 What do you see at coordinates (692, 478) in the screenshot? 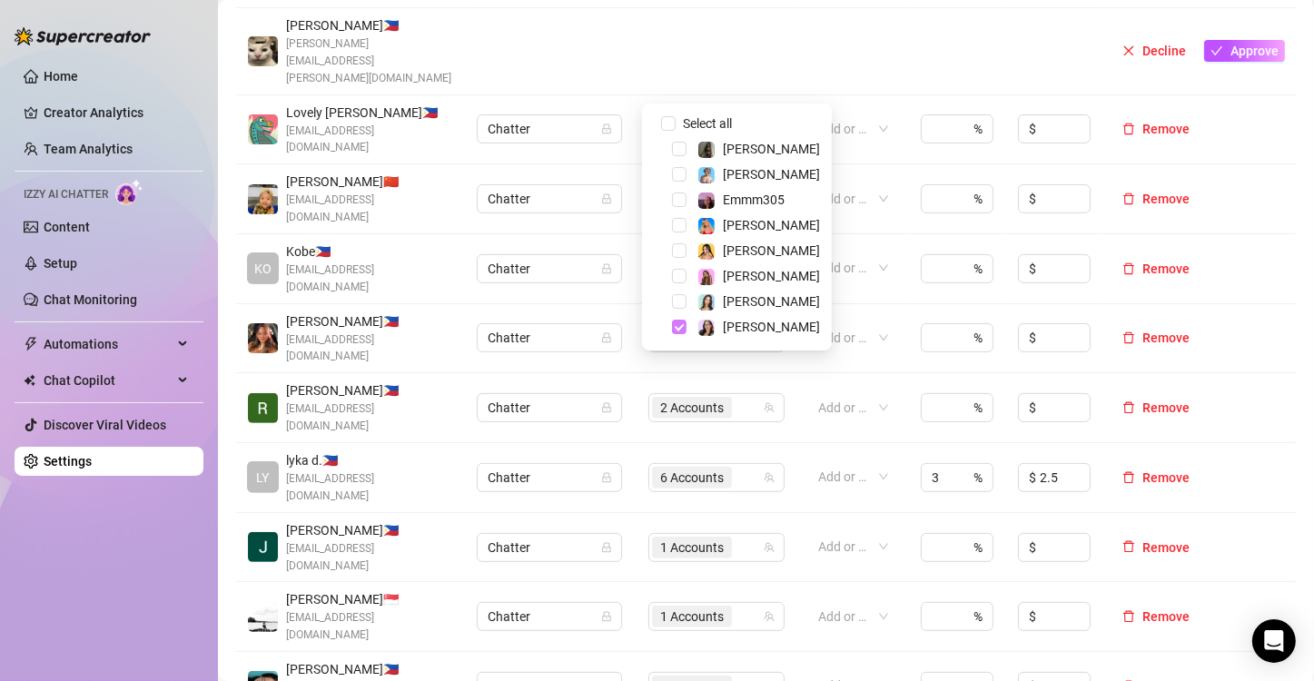
I see `span: 6 Accounts` at bounding box center [692, 478].